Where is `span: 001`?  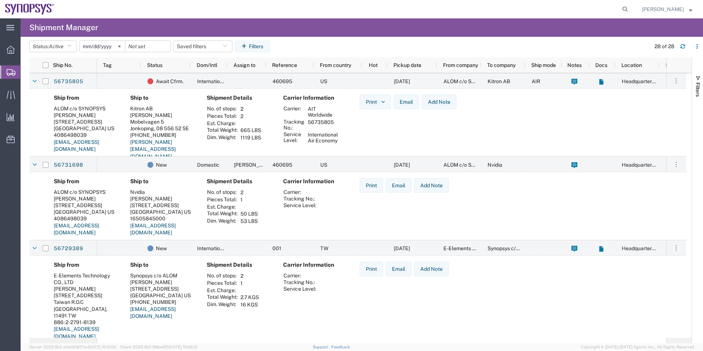 span: 001 is located at coordinates (277, 248).